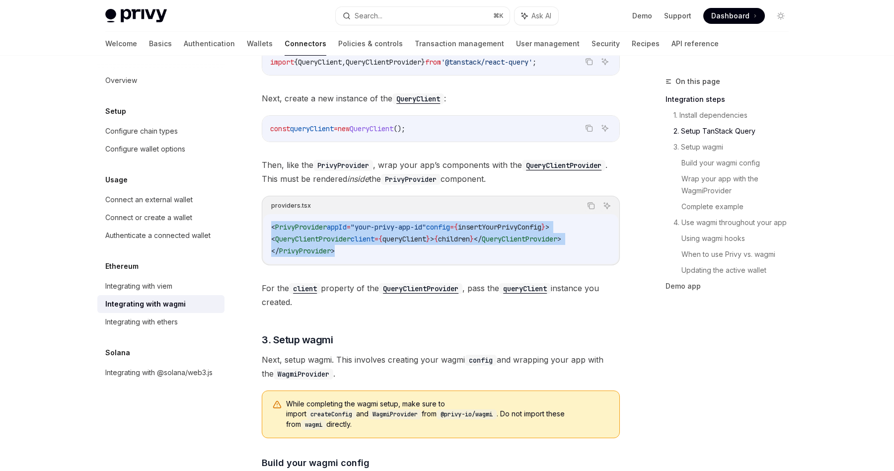 Image resolution: width=894 pixels, height=471 pixels. Describe the element at coordinates (161, 304) in the screenshot. I see `a: Integrating with wagmi` at that location.